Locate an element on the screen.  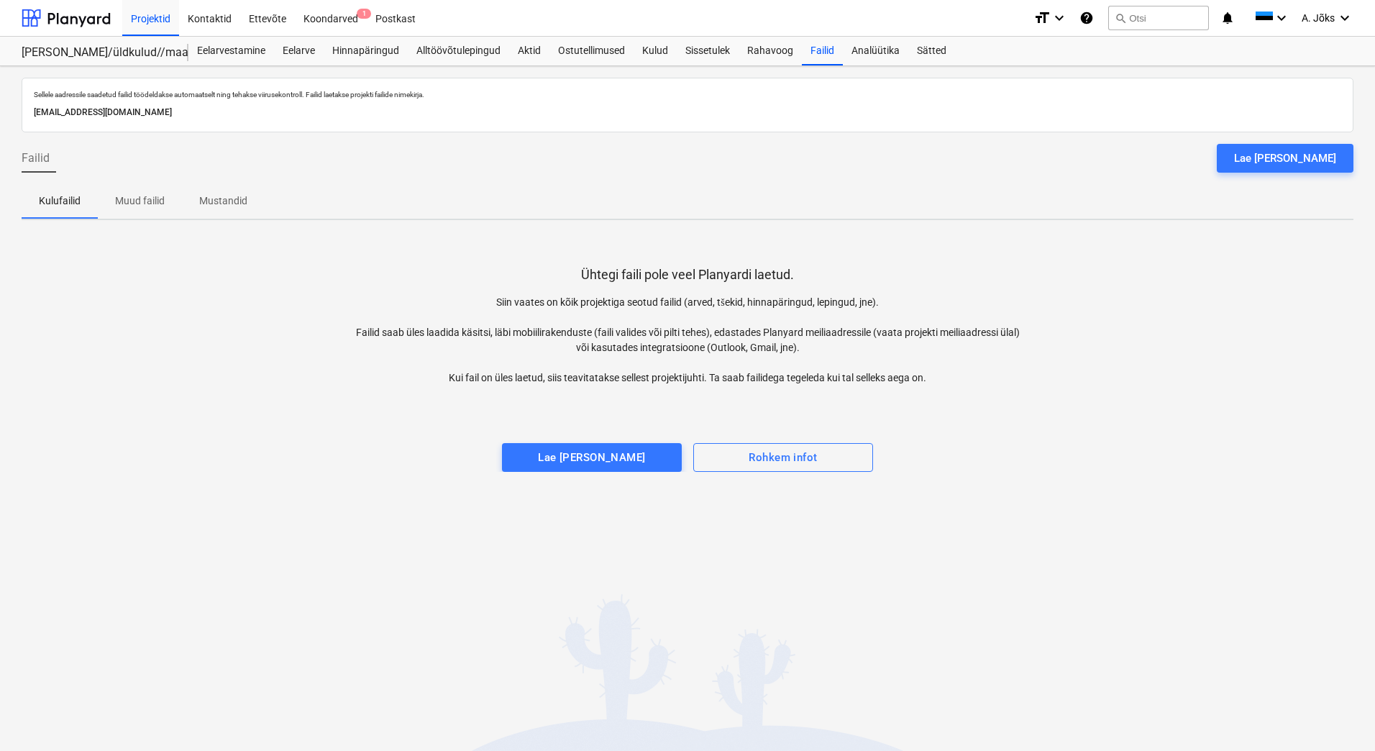
p: Ühtegi faili pole veel Planyardi laetud. is located at coordinates (687, 275).